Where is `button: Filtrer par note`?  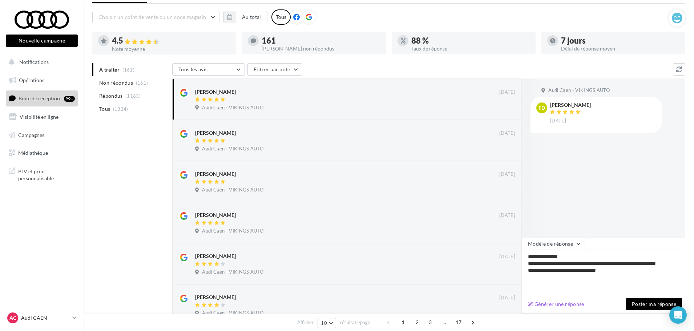
button: Filtrer par note is located at coordinates (275, 69).